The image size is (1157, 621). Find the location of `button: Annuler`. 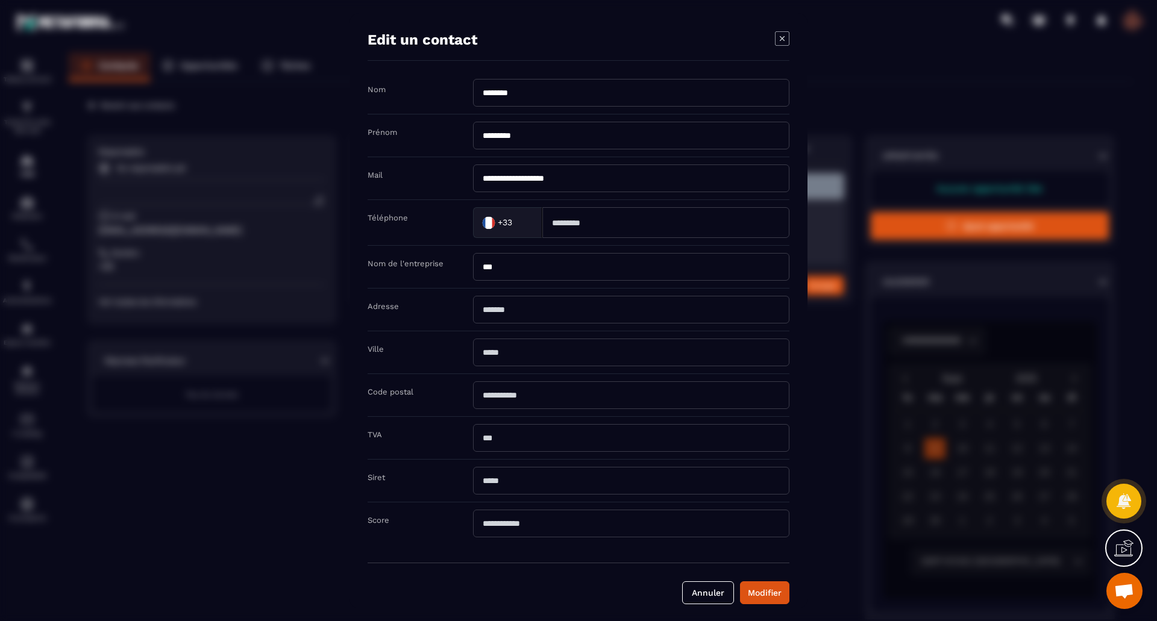

button: Annuler is located at coordinates (708, 593).